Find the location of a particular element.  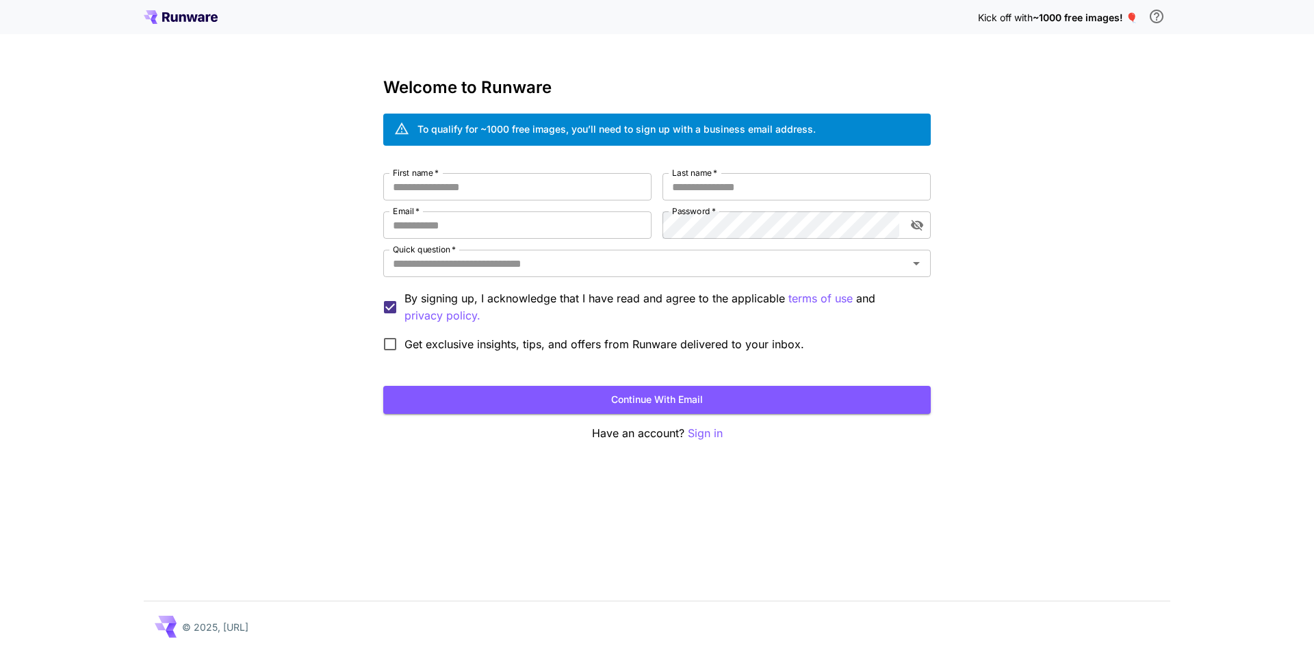

span: ~1000 free images! 🎈 is located at coordinates (1085, 17).